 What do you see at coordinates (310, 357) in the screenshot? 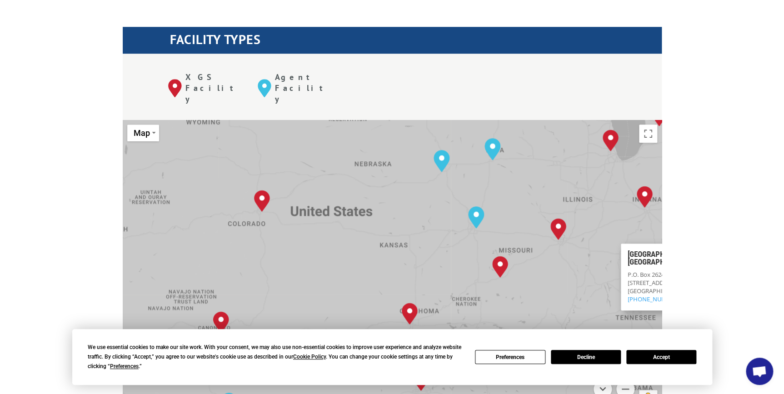
I see `span: Cookie Policy` at bounding box center [310, 357].